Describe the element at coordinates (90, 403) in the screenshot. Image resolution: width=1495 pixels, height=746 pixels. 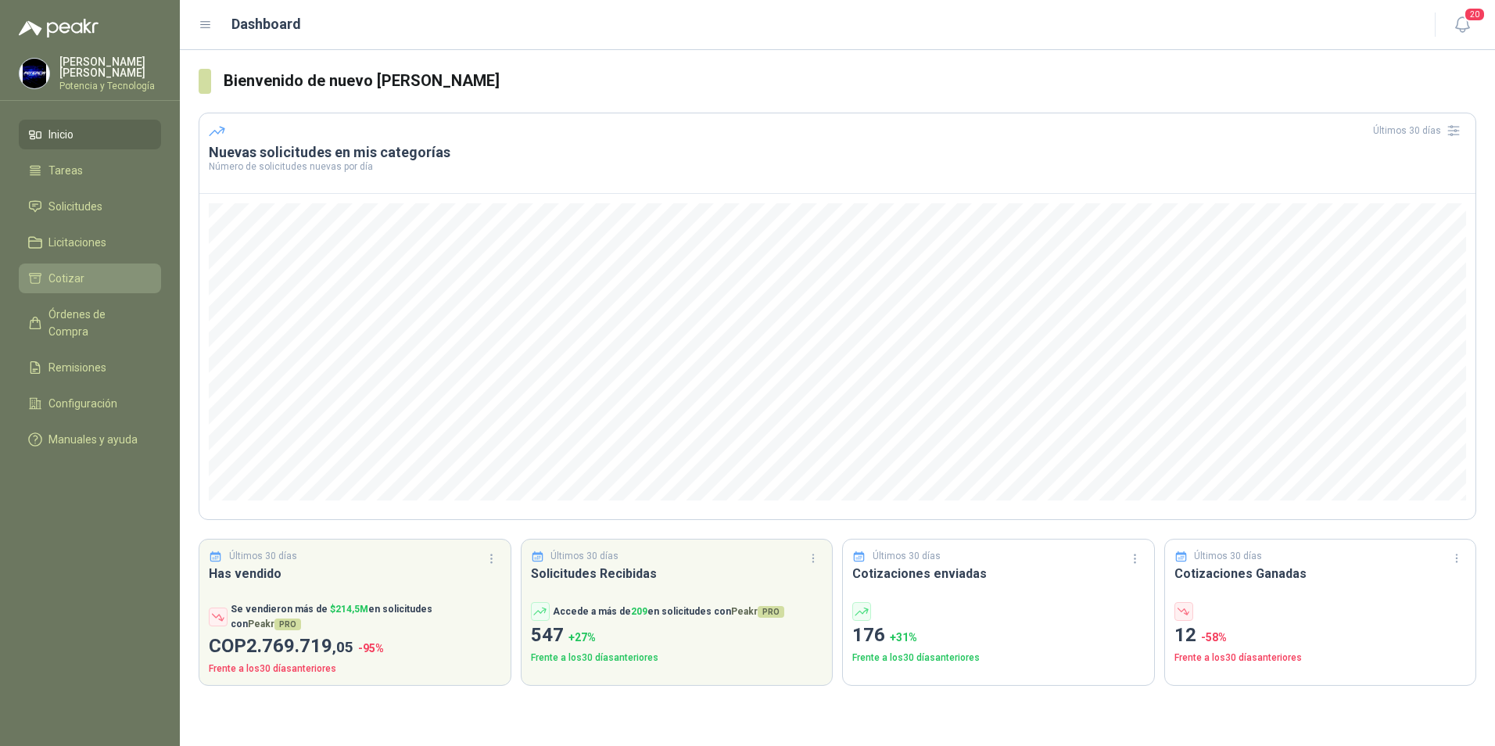
I see `a: Configuración` at that location.